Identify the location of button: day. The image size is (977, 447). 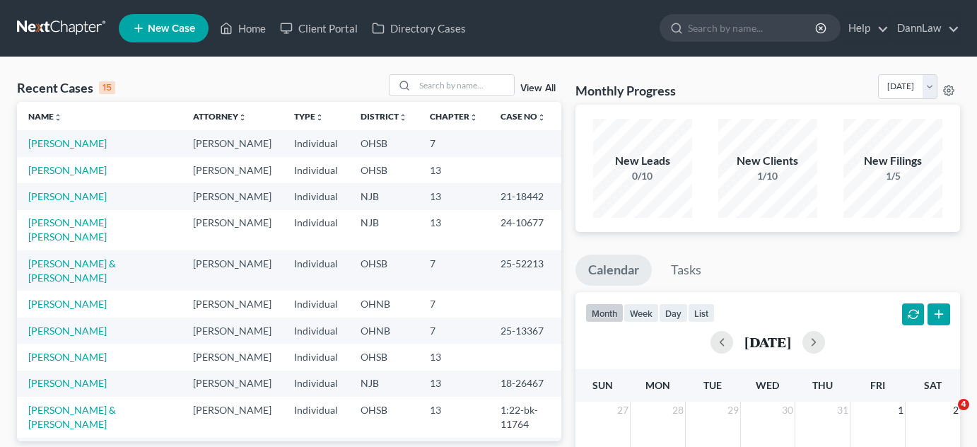
(673, 312).